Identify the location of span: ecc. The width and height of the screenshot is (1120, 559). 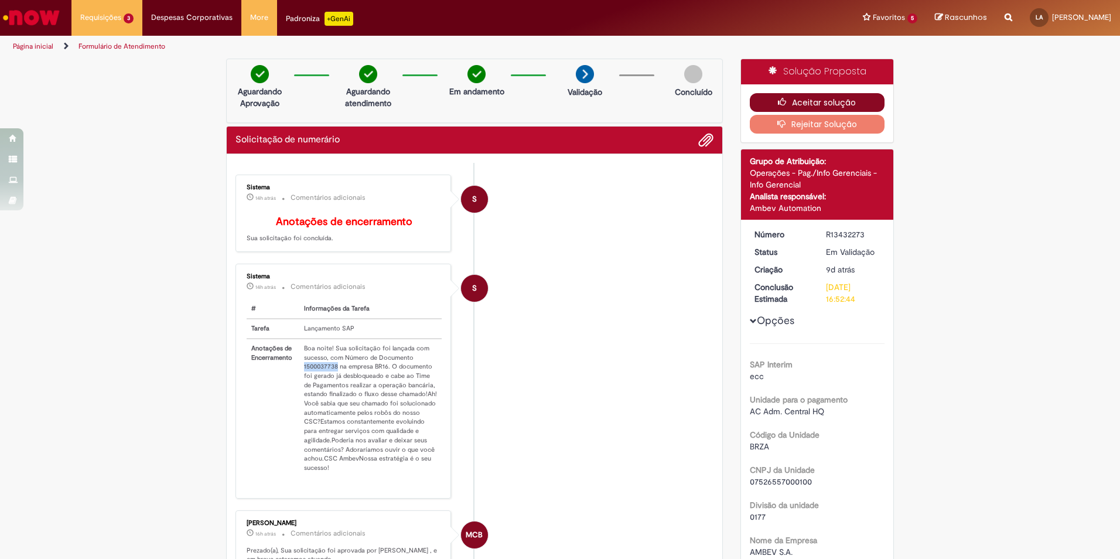
(757, 376).